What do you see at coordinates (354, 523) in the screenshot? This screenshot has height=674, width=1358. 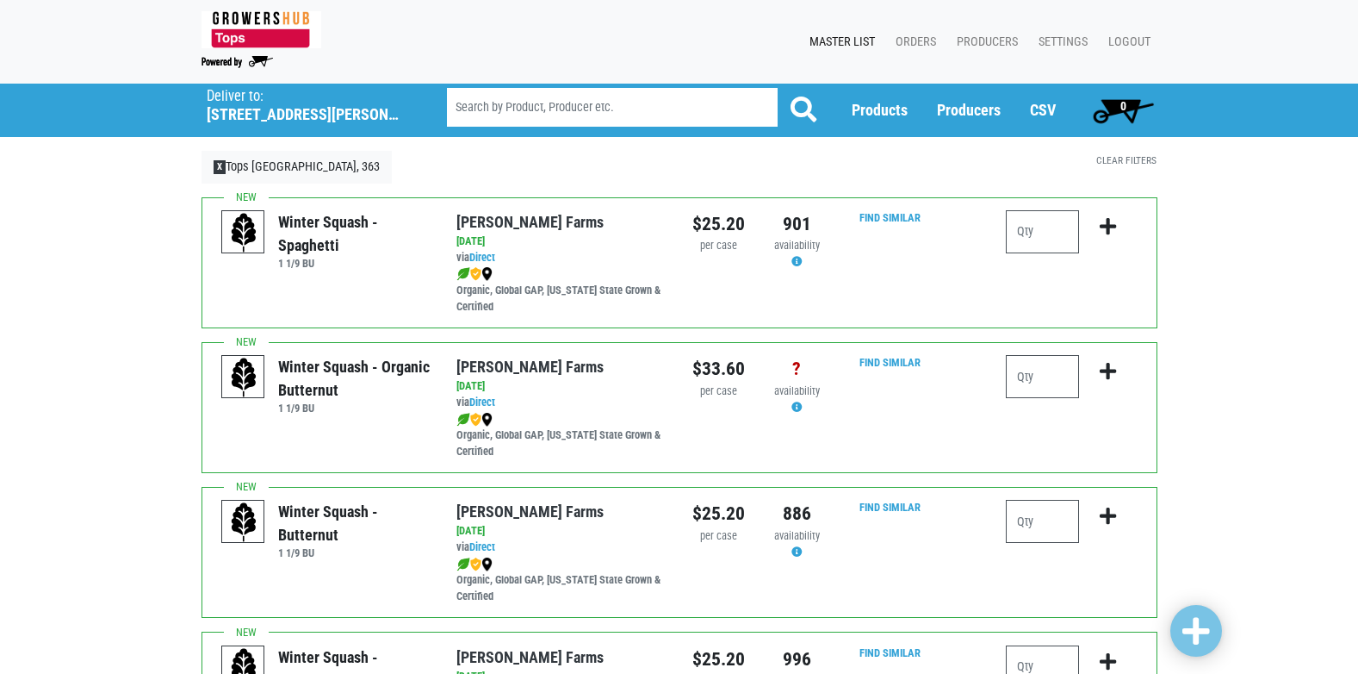 I see `div: Winter Squash - Butternut` at bounding box center [354, 523].